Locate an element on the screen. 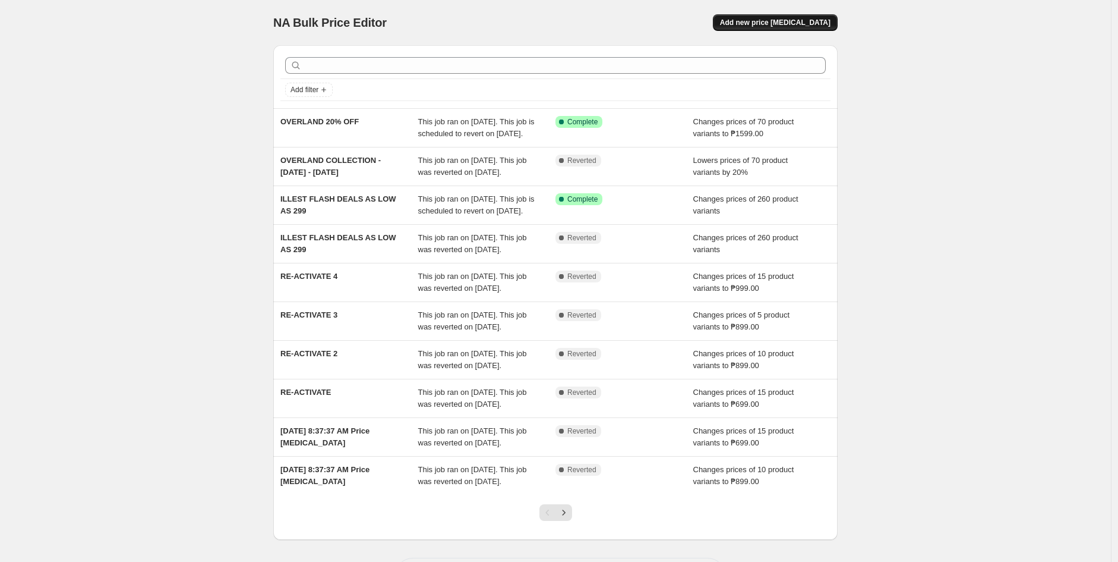  span: RE-ACTIVATE 2 is located at coordinates (309, 353).